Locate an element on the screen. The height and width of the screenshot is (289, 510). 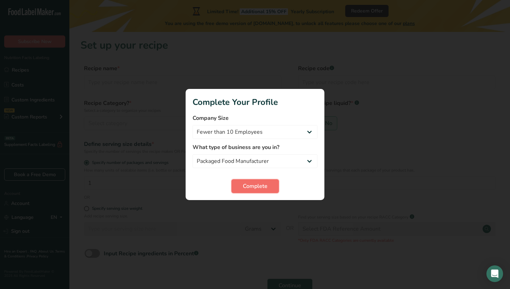
label: Company Size is located at coordinates (255, 118).